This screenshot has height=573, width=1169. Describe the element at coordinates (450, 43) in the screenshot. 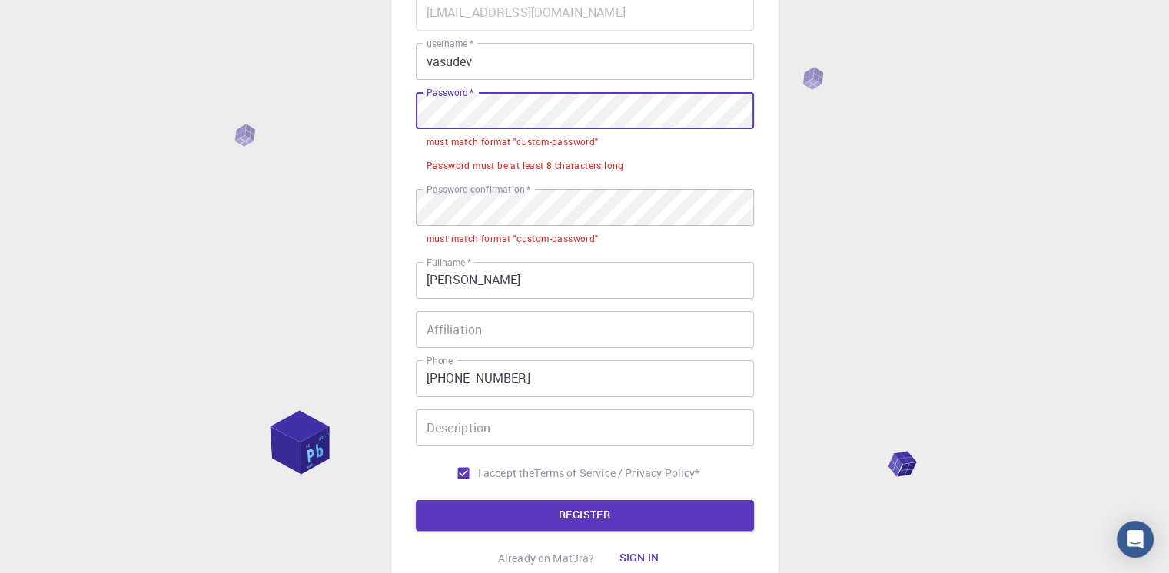

I see `label: username` at that location.